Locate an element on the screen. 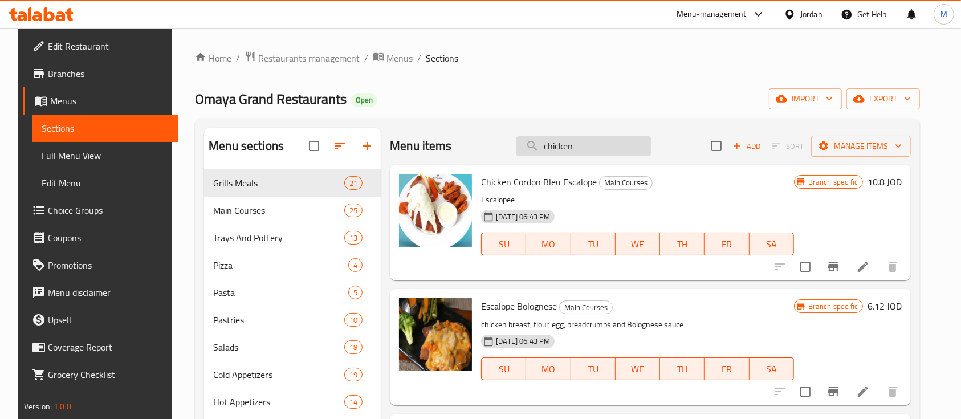 The image size is (961, 419). div: Main Courses is located at coordinates (586, 307).